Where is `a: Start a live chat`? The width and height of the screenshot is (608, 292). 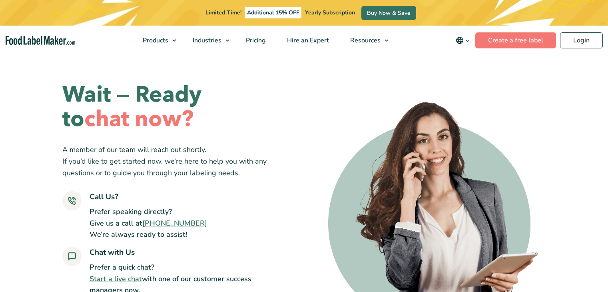 a: Start a live chat is located at coordinates (116, 279).